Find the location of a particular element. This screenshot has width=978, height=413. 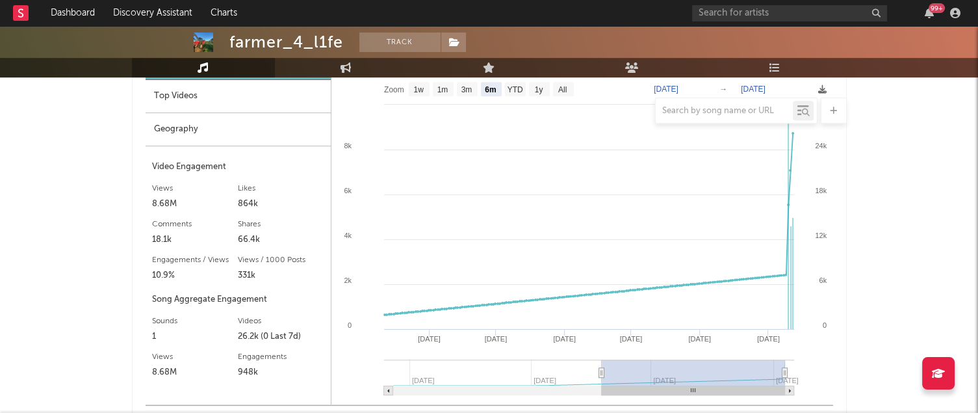

div: 1 is located at coordinates (195, 337).